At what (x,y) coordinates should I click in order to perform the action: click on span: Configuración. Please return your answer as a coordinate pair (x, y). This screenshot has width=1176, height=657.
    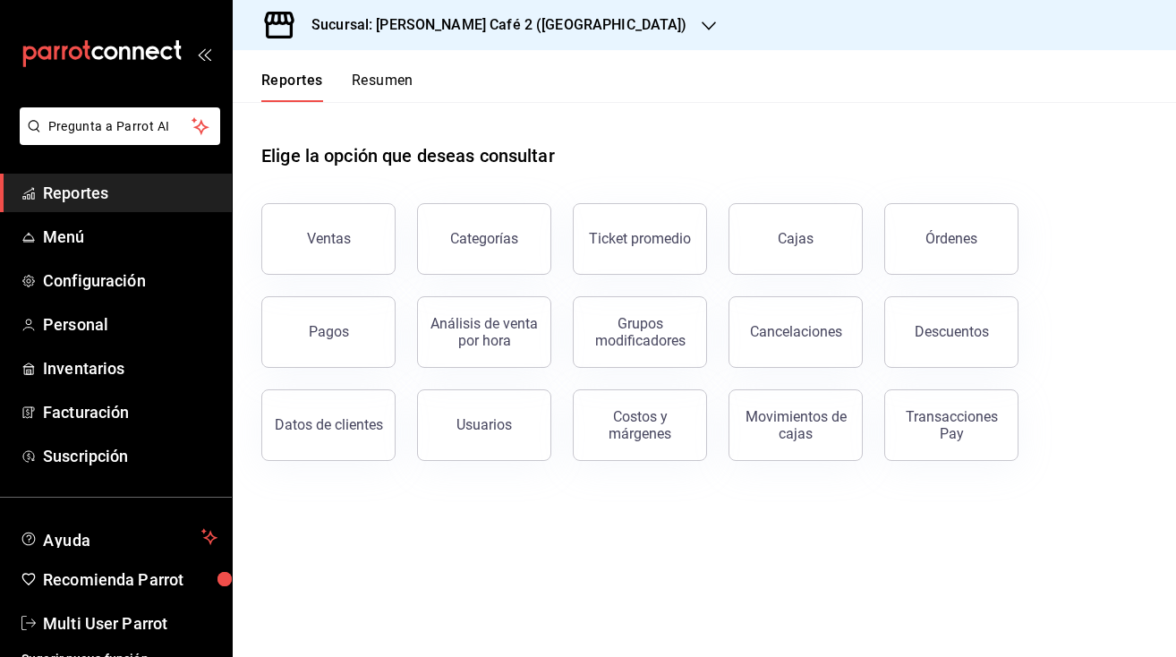
    Looking at the image, I should click on (130, 280).